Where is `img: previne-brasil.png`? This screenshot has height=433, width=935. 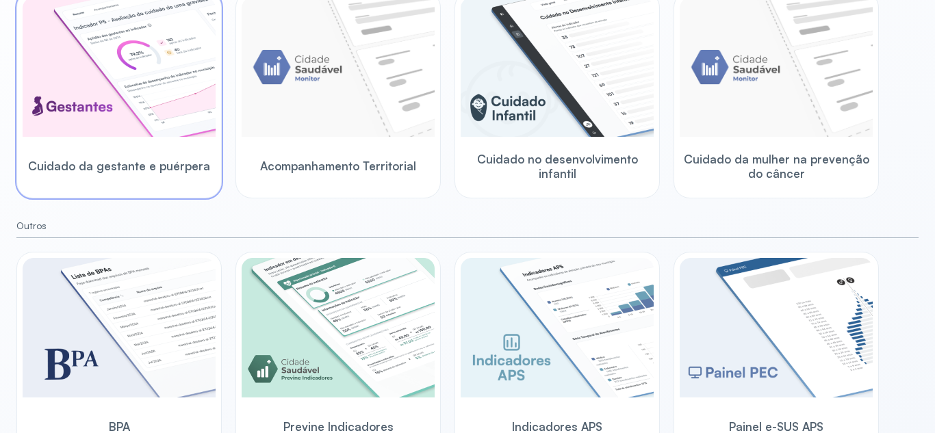 img: previne-brasil.png is located at coordinates (338, 328).